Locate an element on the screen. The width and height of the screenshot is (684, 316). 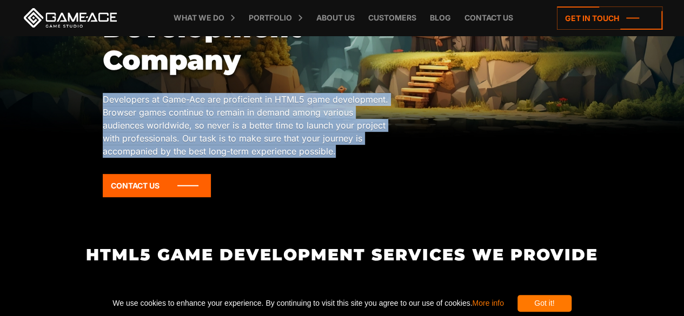
a: Get in touch is located at coordinates (609, 18).